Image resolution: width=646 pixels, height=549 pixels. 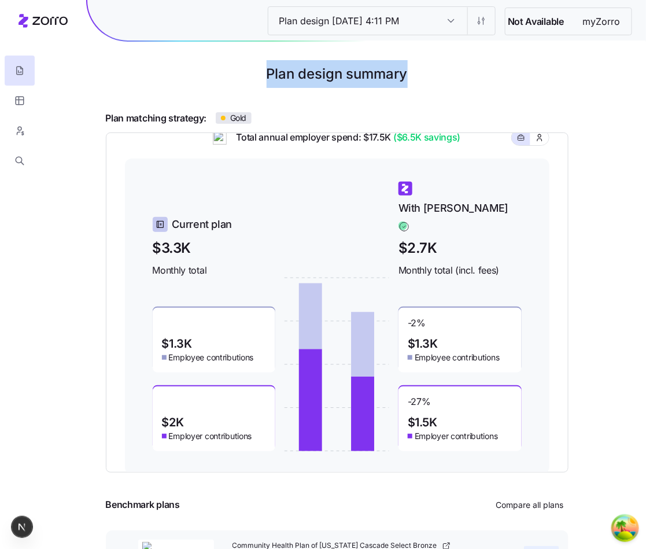 What do you see at coordinates (214, 270) in the screenshot?
I see `span: Monthly total` at bounding box center [214, 270].